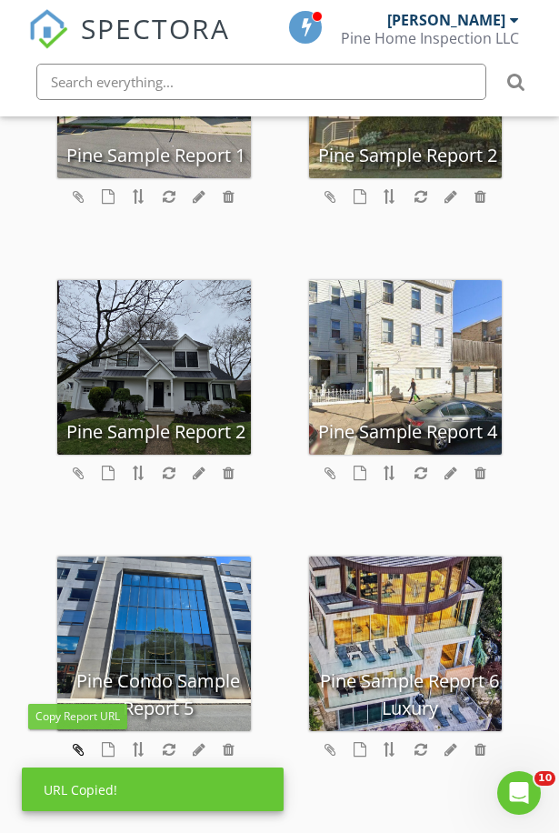  Describe the element at coordinates (80, 790) in the screenshot. I see `div: URL Copied!` at that location.